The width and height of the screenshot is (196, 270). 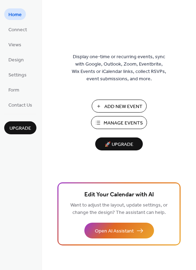 What do you see at coordinates (119, 68) in the screenshot?
I see `span: Display one-time or recurring events, sync with Google, Outlook, Zoom, Eventbrite, Wix Events or ...` at bounding box center [119, 68].